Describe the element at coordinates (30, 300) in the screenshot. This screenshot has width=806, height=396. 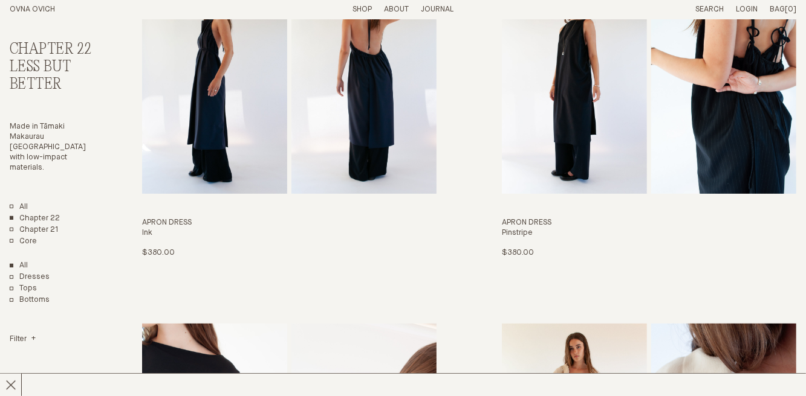
I see `a: Bottoms` at that location.